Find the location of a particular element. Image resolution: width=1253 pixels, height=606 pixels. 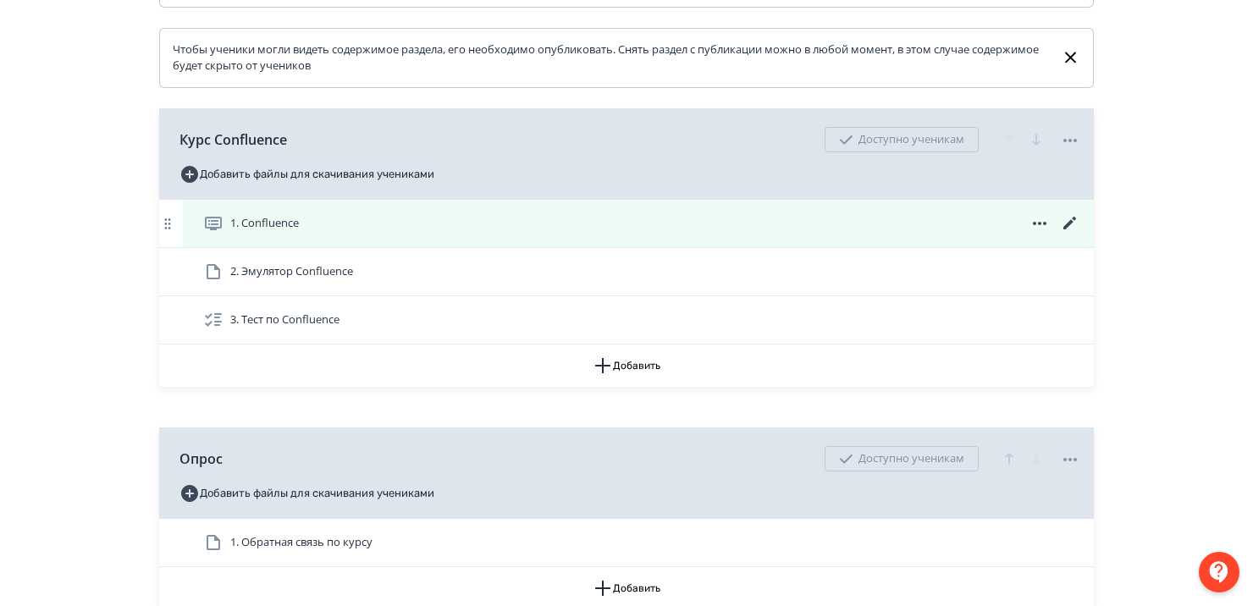

span: Курс Confluence is located at coordinates (233, 140).